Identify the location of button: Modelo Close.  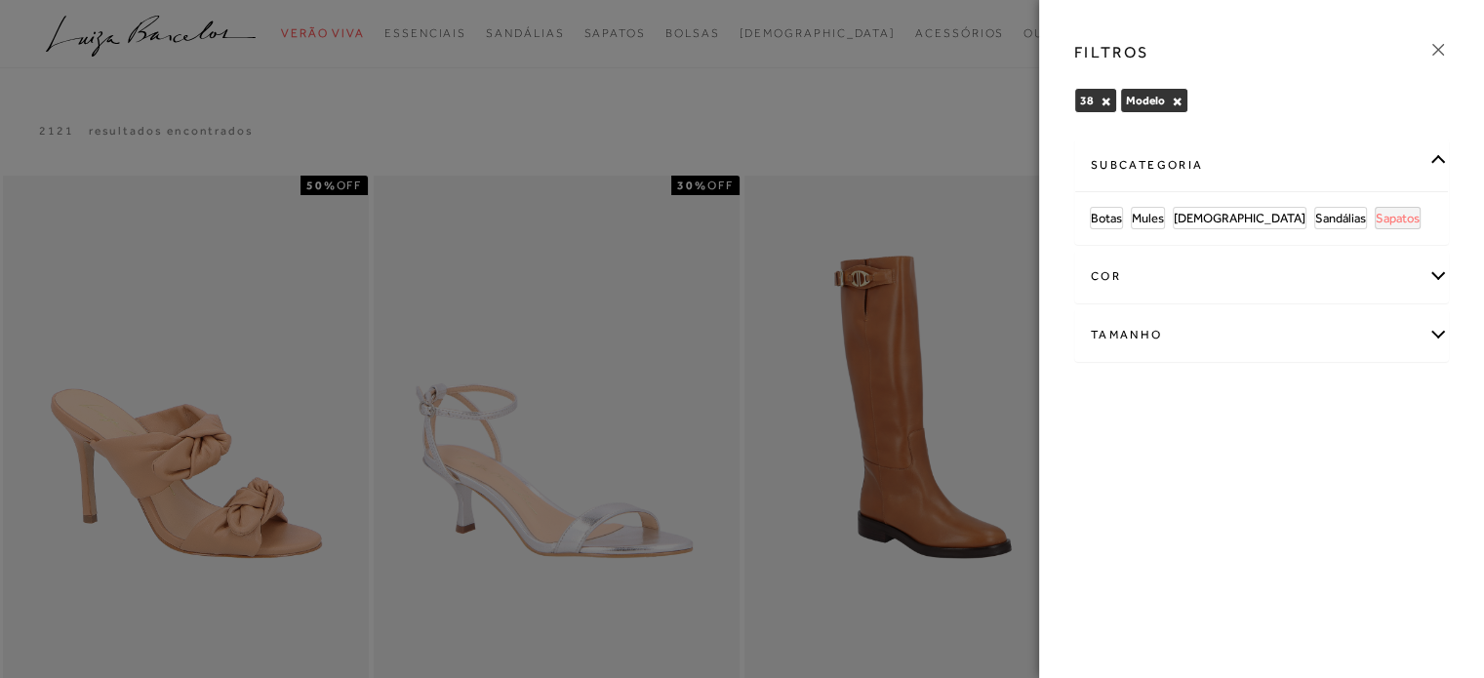
(1177, 101).